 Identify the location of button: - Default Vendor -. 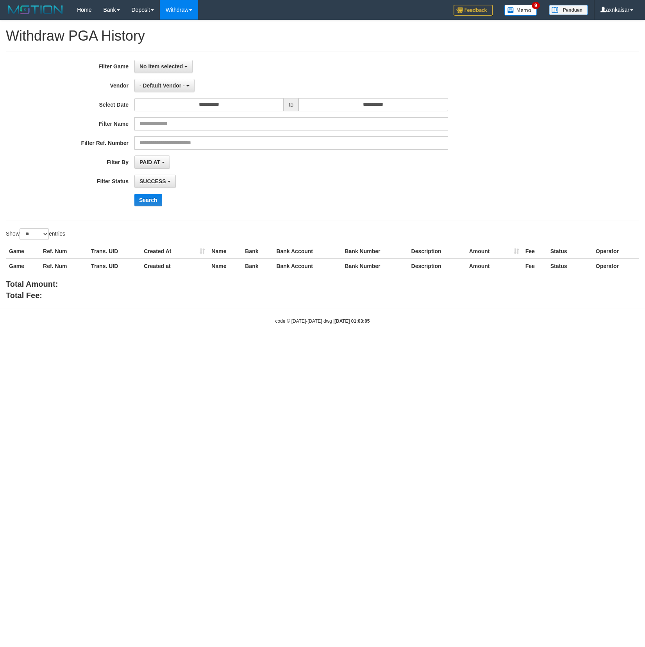
(164, 86).